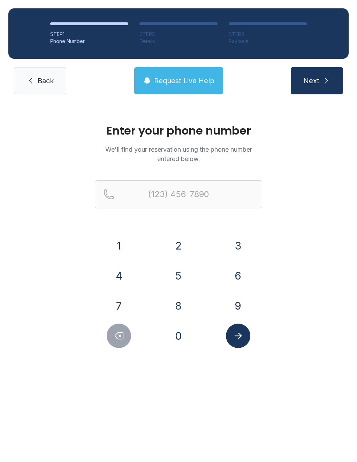 The image size is (357, 462). Describe the element at coordinates (179, 194) in the screenshot. I see `input: Reservation phone number` at that location.